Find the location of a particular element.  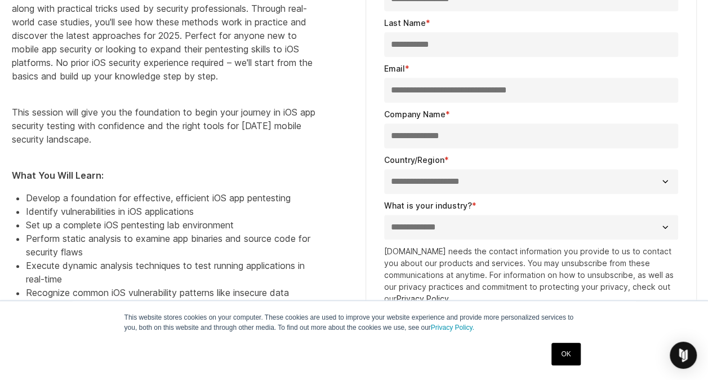

span: Company Name is located at coordinates (415, 114).